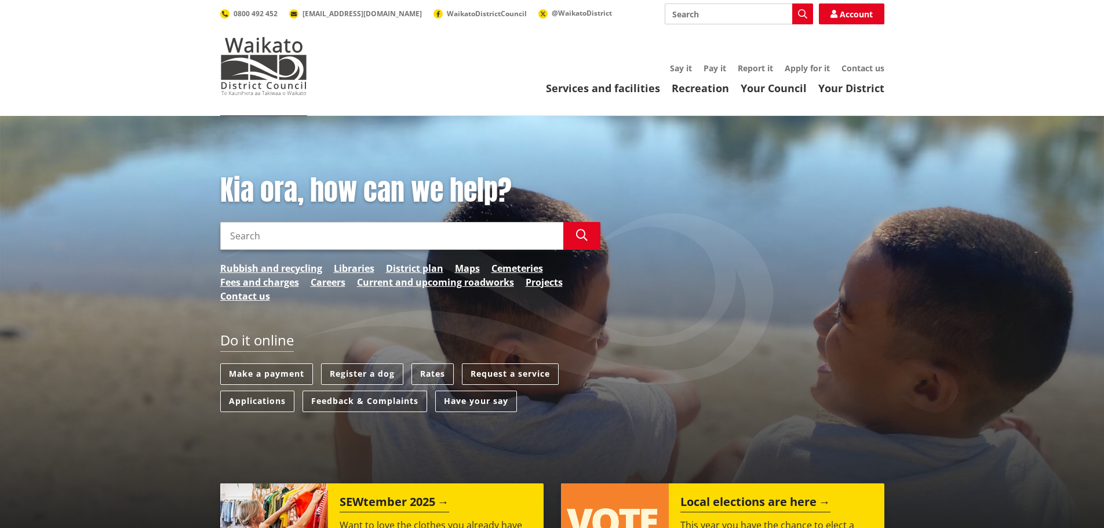  What do you see at coordinates (681, 68) in the screenshot?
I see `a: Say it` at bounding box center [681, 68].